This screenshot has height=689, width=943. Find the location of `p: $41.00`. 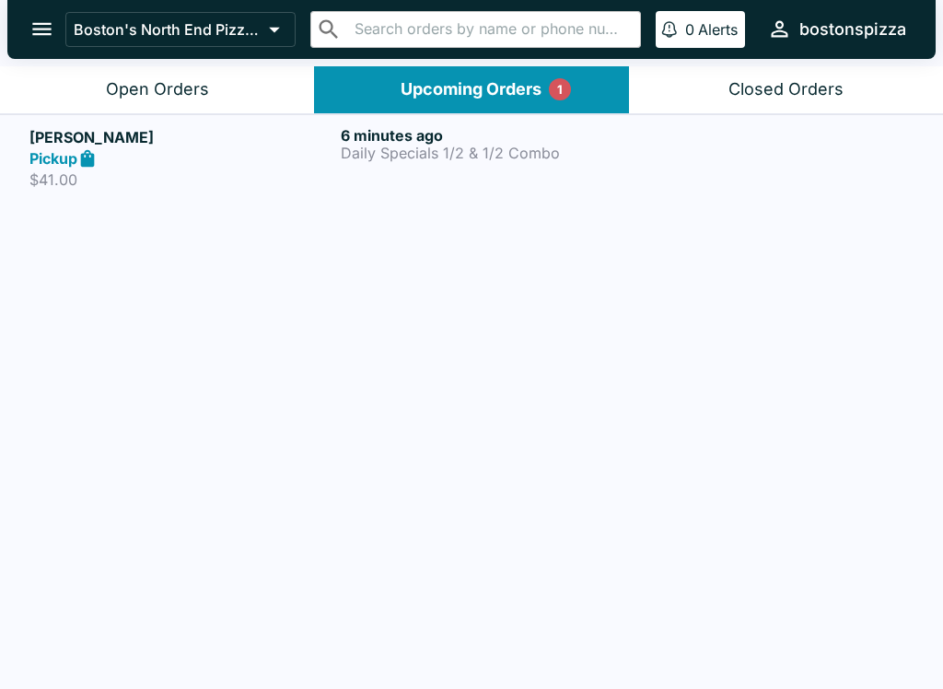

p: $41.00 is located at coordinates (181, 180).